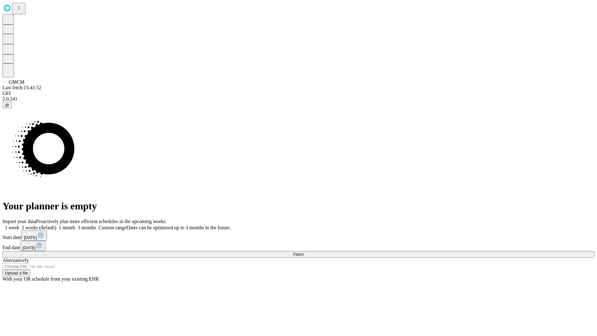  Describe the element at coordinates (19, 221) in the screenshot. I see `span: Import your data` at that location.